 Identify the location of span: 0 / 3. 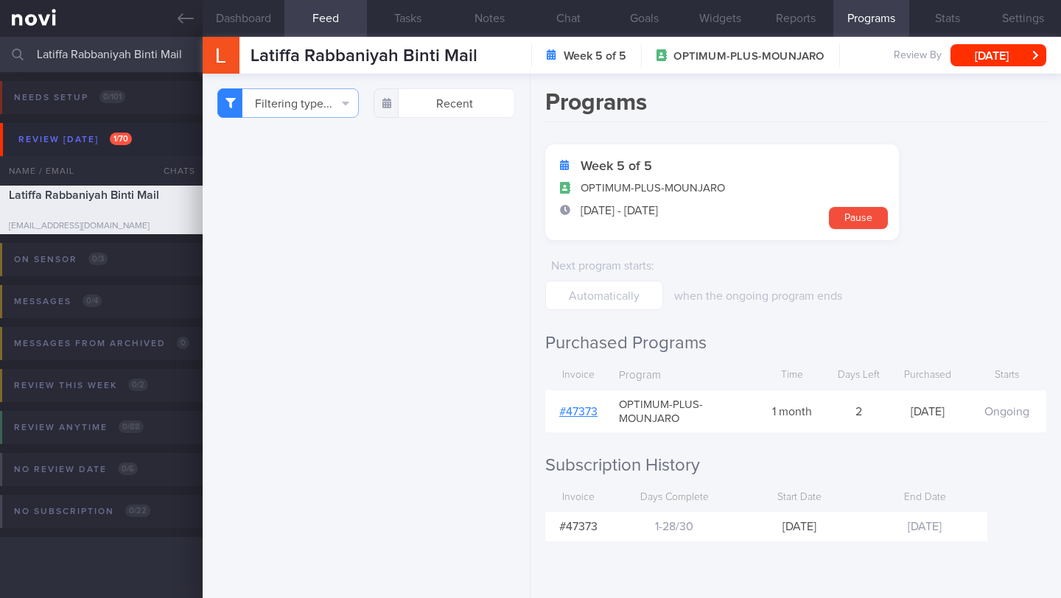
(98, 259).